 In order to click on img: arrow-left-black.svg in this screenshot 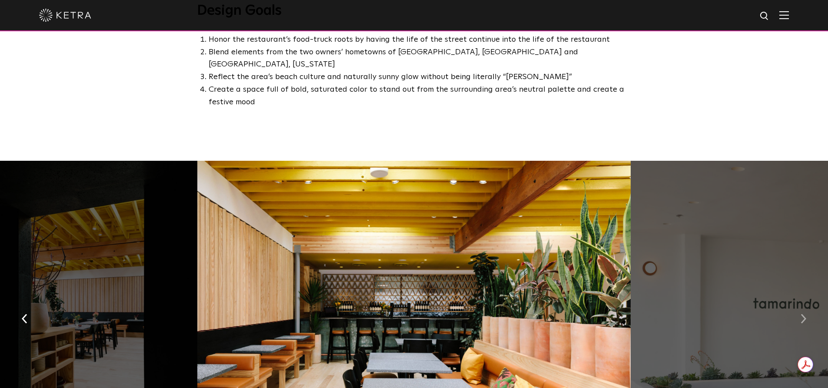, I will do `click(24, 318)`.